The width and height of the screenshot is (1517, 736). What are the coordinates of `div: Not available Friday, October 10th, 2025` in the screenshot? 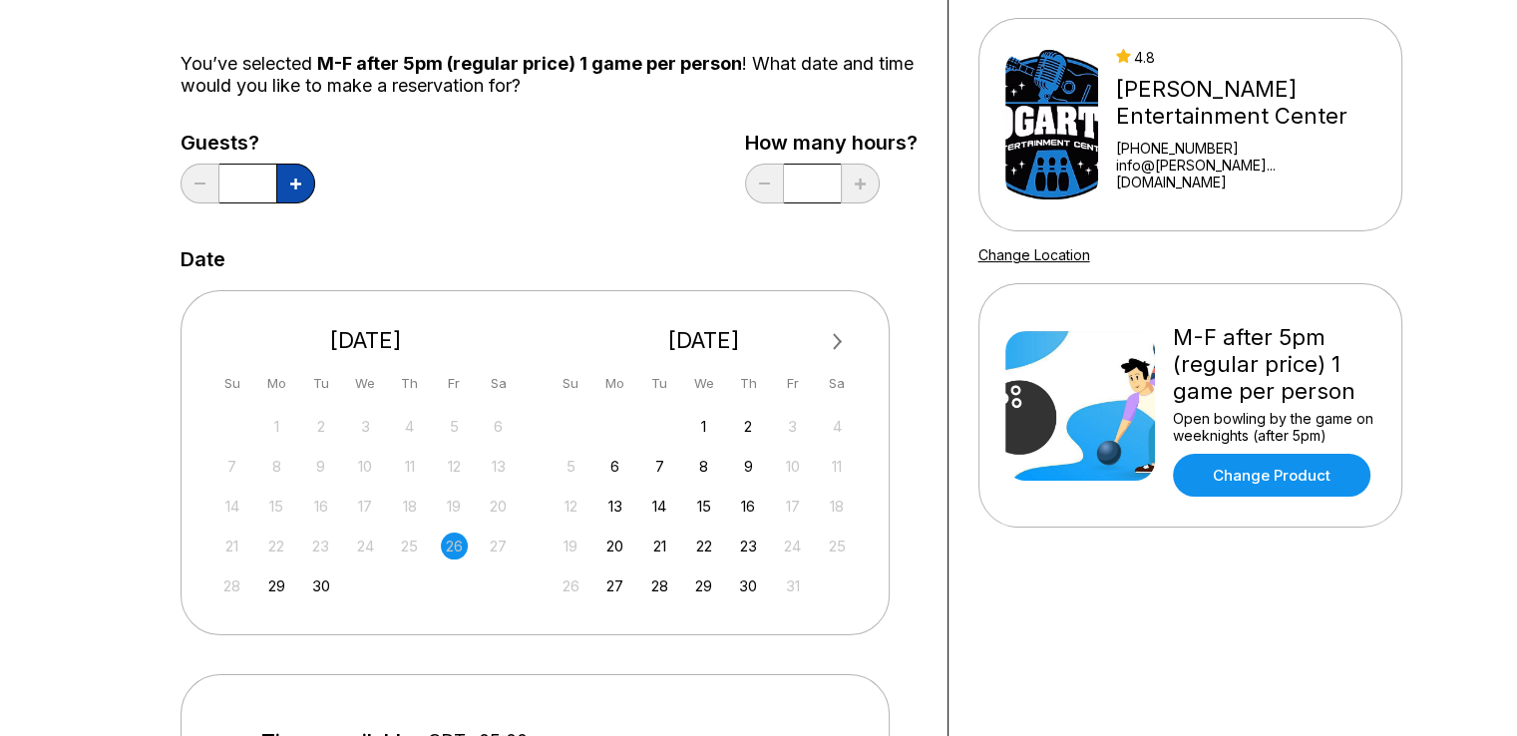 It's located at (792, 466).